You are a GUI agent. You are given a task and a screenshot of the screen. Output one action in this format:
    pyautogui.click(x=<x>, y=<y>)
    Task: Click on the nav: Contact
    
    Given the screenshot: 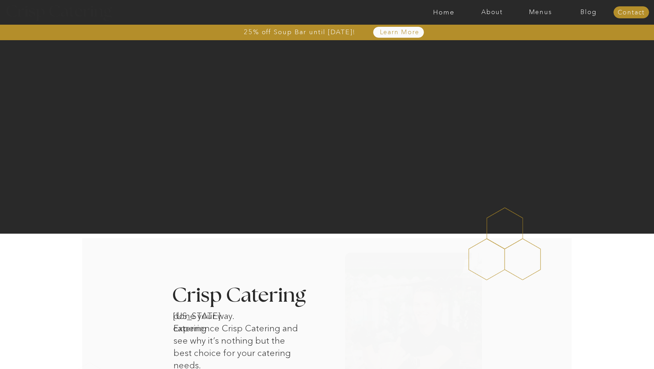 What is the action you would take?
    pyautogui.click(x=632, y=13)
    